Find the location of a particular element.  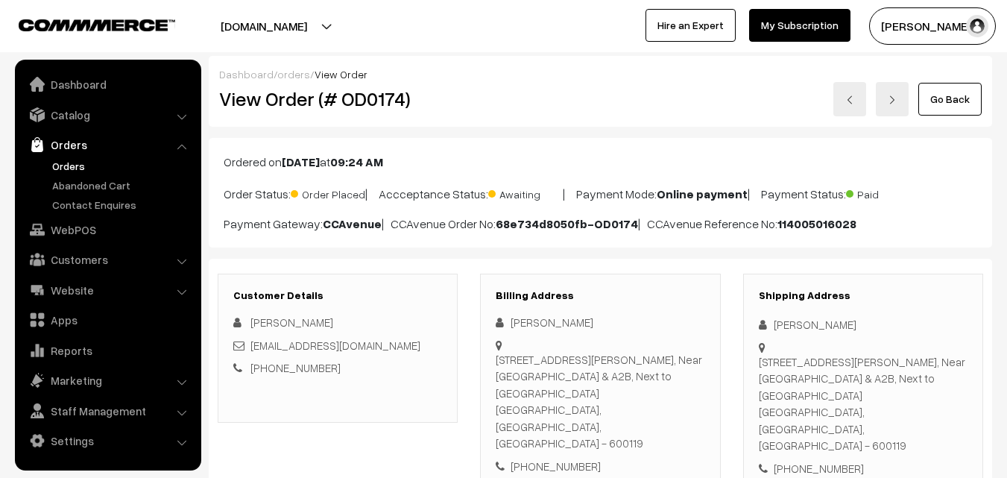

a: Website is located at coordinates (107, 290).